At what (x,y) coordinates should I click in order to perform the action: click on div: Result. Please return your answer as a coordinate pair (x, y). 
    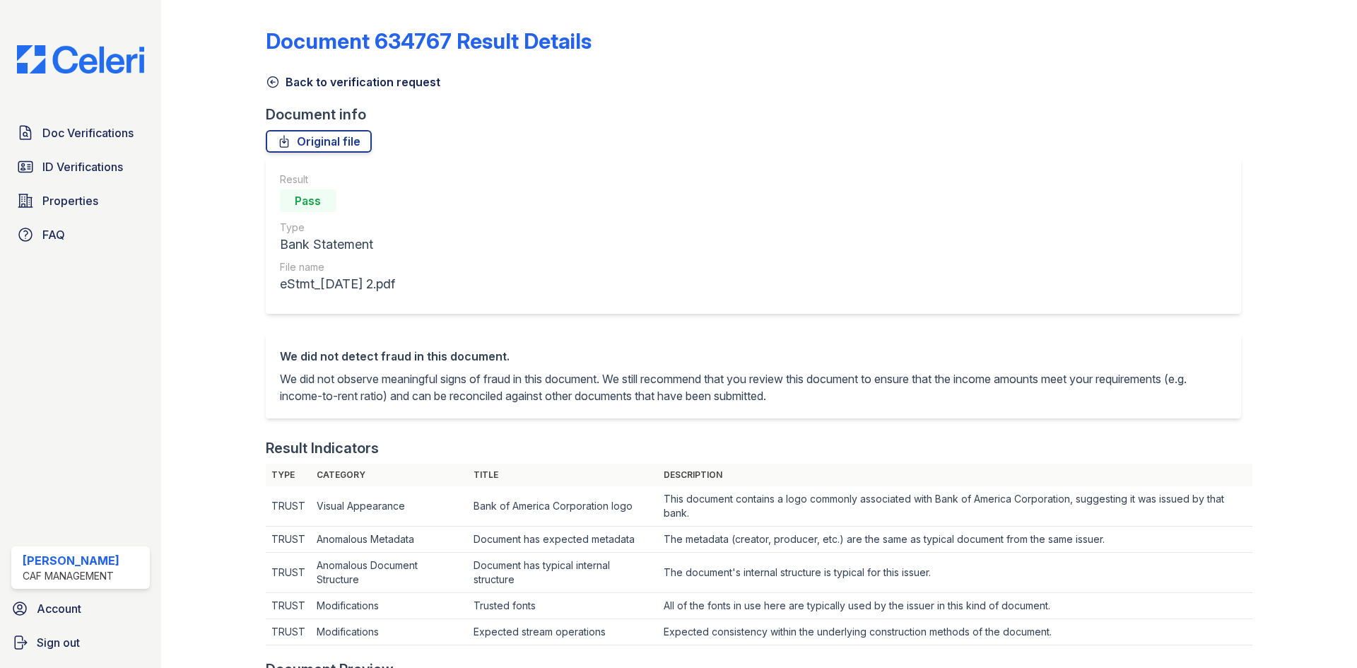
    Looking at the image, I should click on (337, 180).